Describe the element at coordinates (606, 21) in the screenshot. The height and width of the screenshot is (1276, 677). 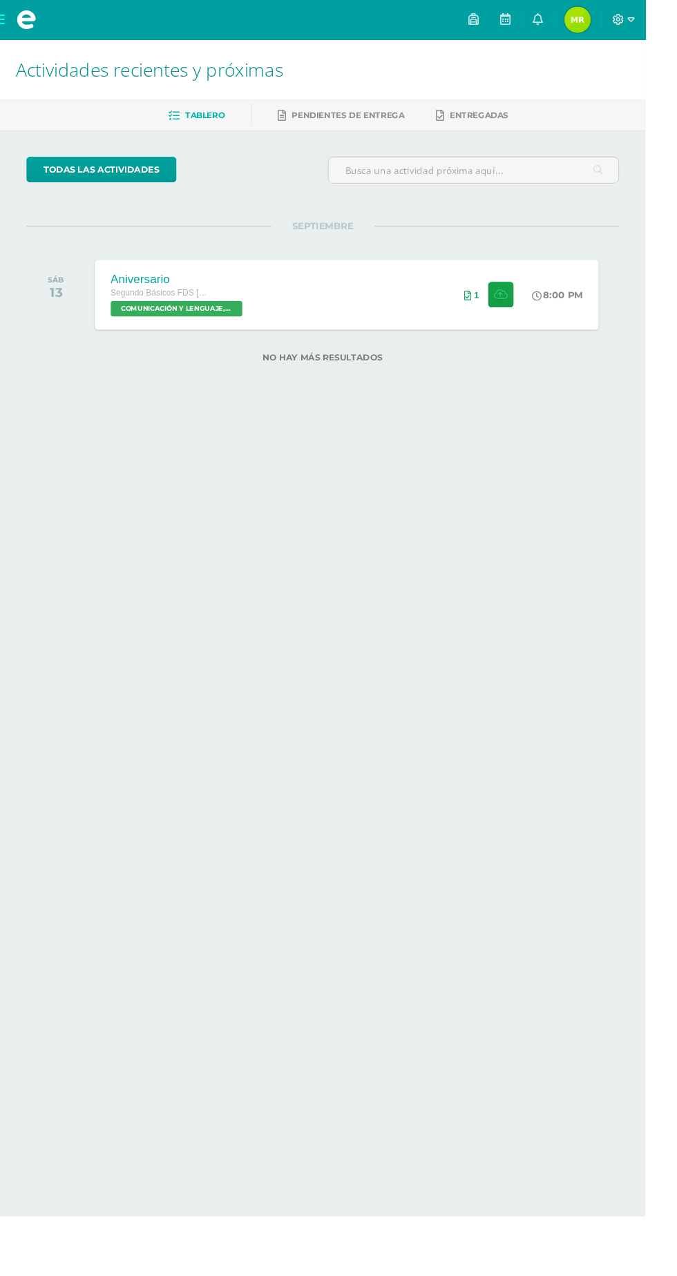
I see `img: 5fc49838d9f994429ee2c86e5d2362ce.png` at that location.